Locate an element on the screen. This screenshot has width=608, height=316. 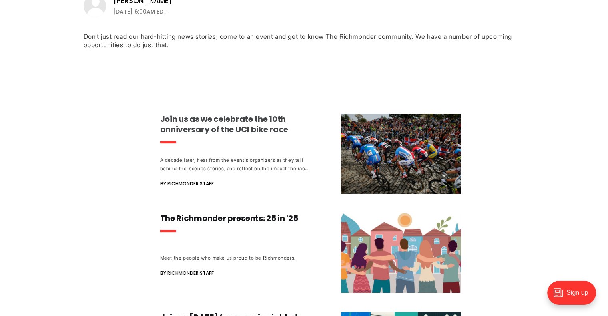
a: The Richmonder presents: 25 in '25 Meet the people who make us proud to be Richmonders. By Richmo... is located at coordinates (311, 253).